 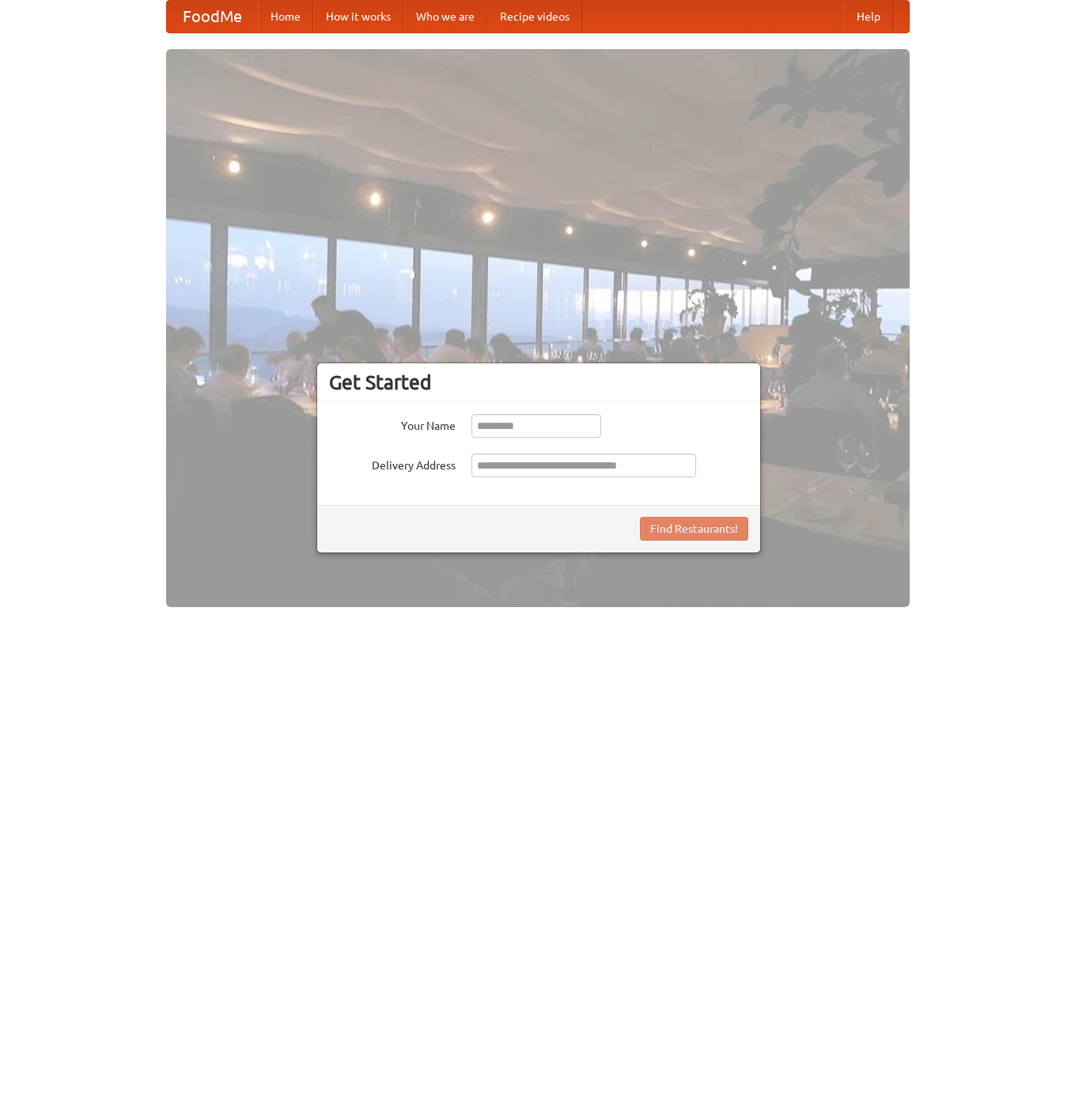 I want to click on label: Your Name, so click(x=393, y=423).